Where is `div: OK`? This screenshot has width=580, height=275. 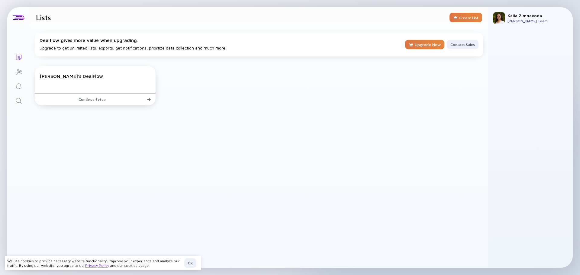
div: OK is located at coordinates (190, 263).